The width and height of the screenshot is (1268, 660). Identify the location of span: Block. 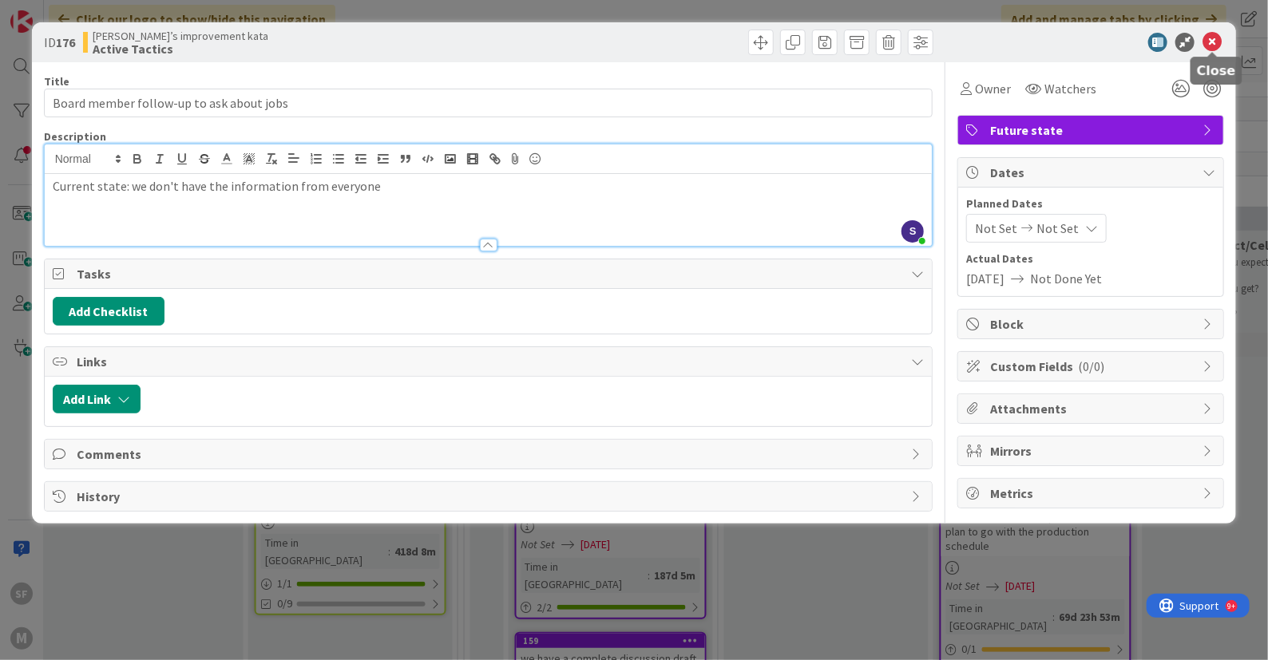
(1092, 324).